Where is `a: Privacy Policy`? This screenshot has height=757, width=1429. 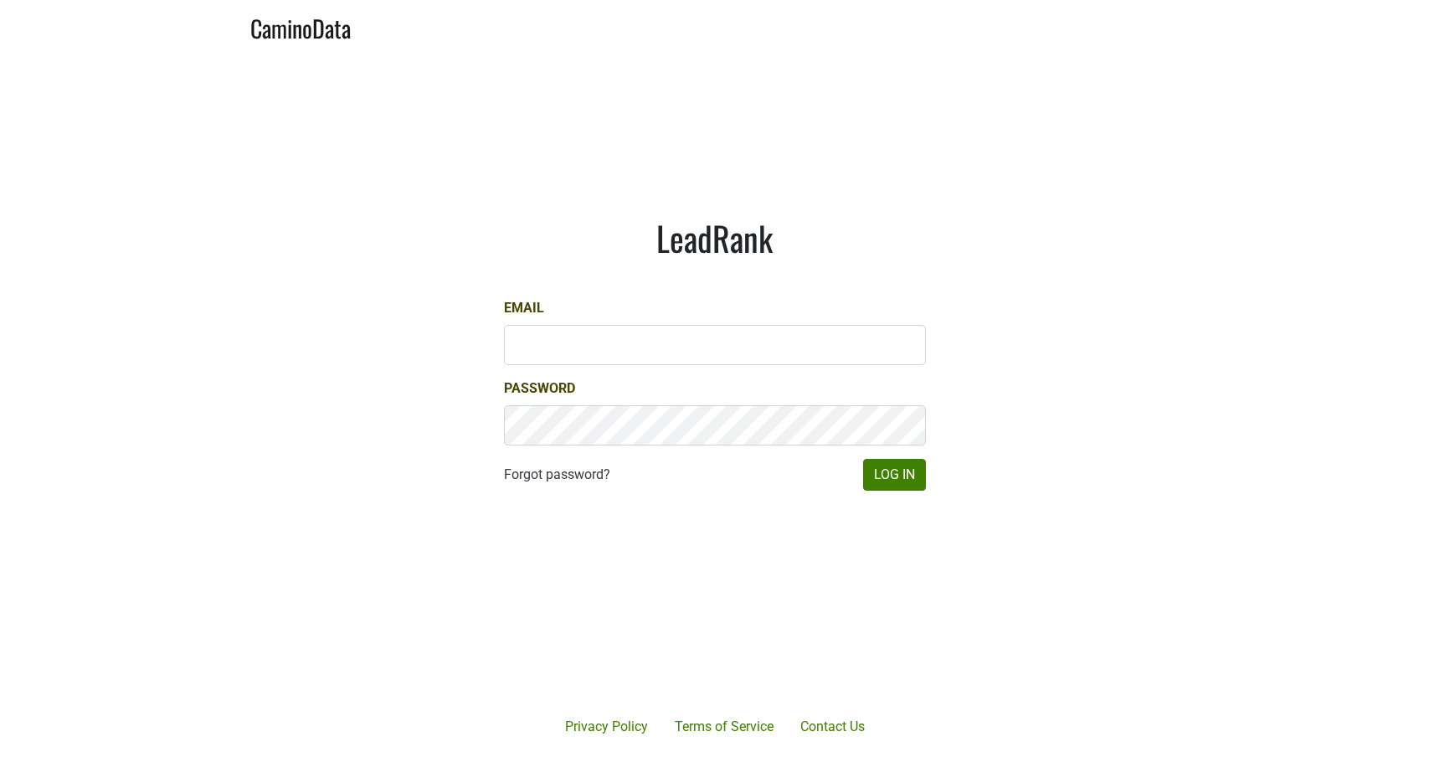
a: Privacy Policy is located at coordinates (606, 727).